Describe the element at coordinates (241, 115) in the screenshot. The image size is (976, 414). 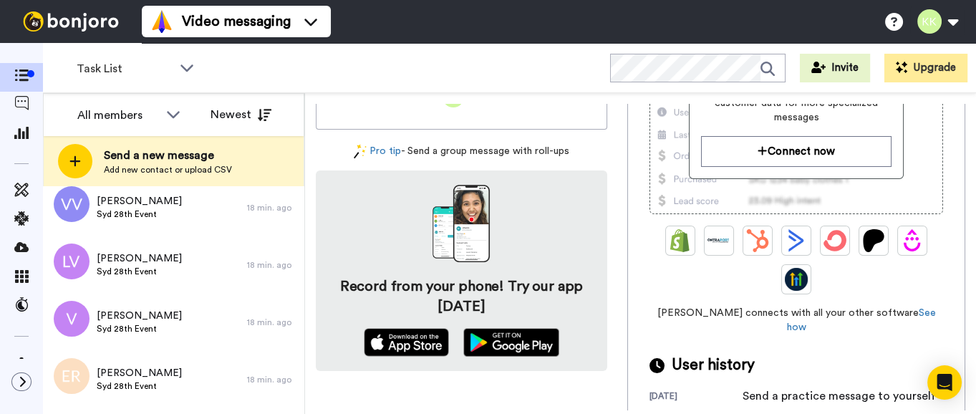
I see `button: Newest` at that location.